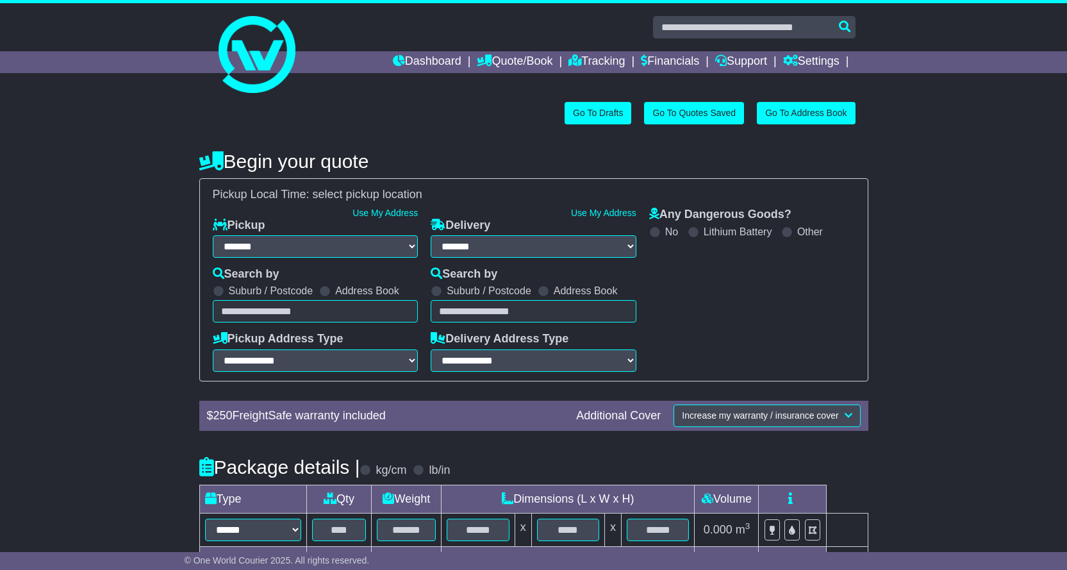 Image resolution: width=1067 pixels, height=570 pixels. I want to click on div: $ FreightSafe warranty included, so click(385, 416).